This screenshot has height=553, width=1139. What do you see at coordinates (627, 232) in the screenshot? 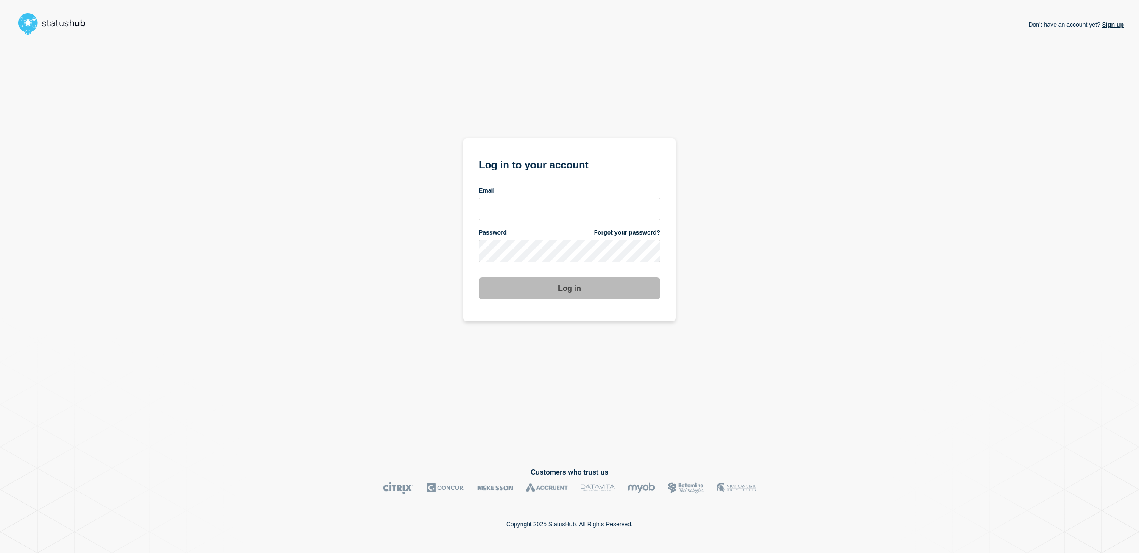
I see `a: Forgot your password?` at bounding box center [627, 232].